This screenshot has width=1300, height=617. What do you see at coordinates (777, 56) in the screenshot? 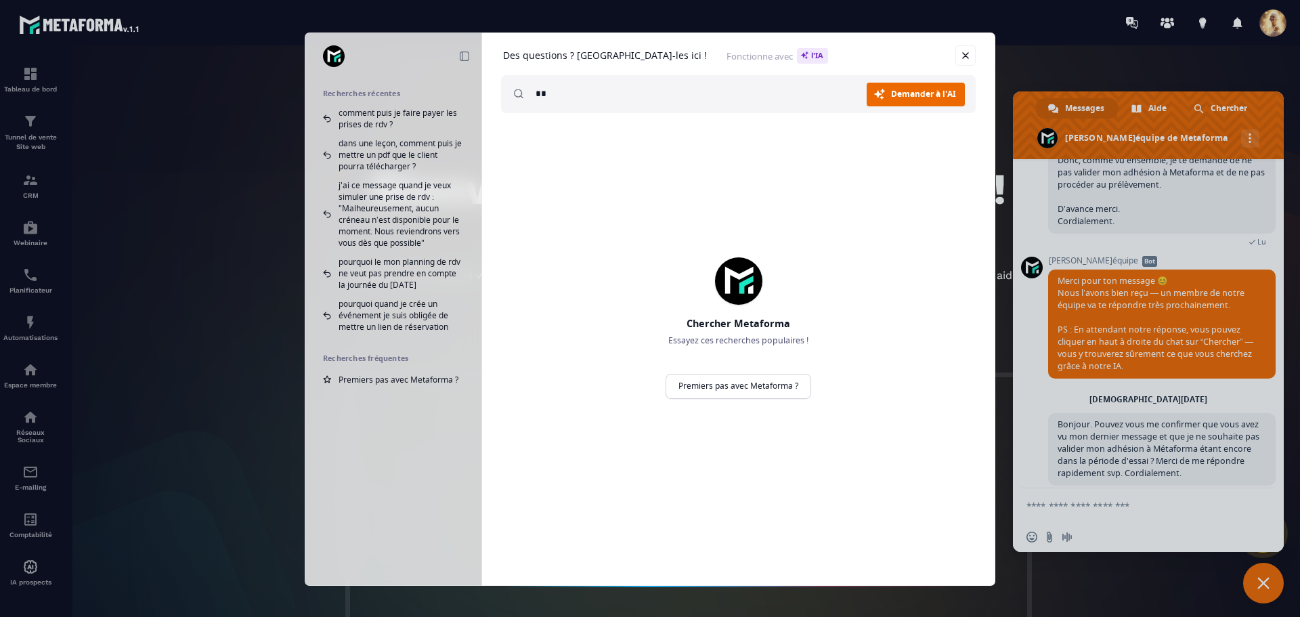
I see `span: Fonctionne avec` at bounding box center [777, 56].